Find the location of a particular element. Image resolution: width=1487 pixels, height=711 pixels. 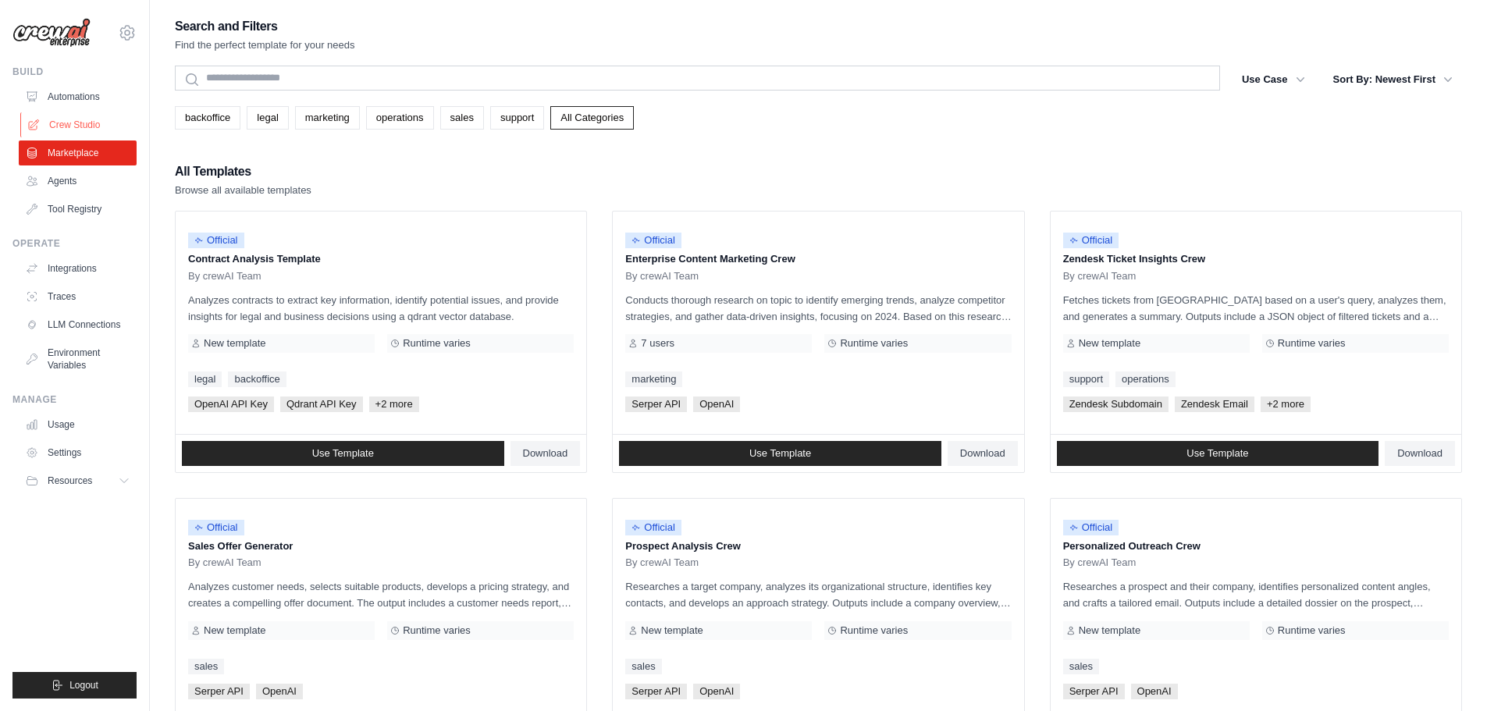

p: Browse all available templates is located at coordinates (243, 191).